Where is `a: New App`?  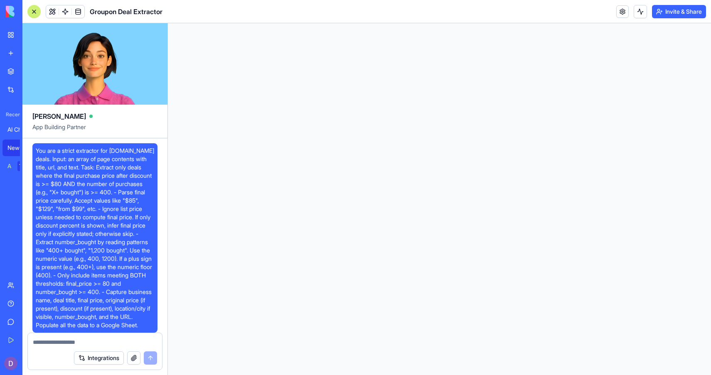 a: New App is located at coordinates (19, 148).